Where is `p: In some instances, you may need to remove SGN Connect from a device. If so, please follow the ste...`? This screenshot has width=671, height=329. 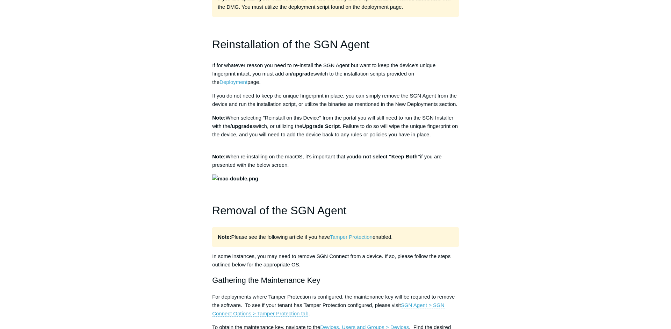
p: In some instances, you may need to remove SGN Connect from a device. If so, please follow the ste... is located at coordinates (336, 261).